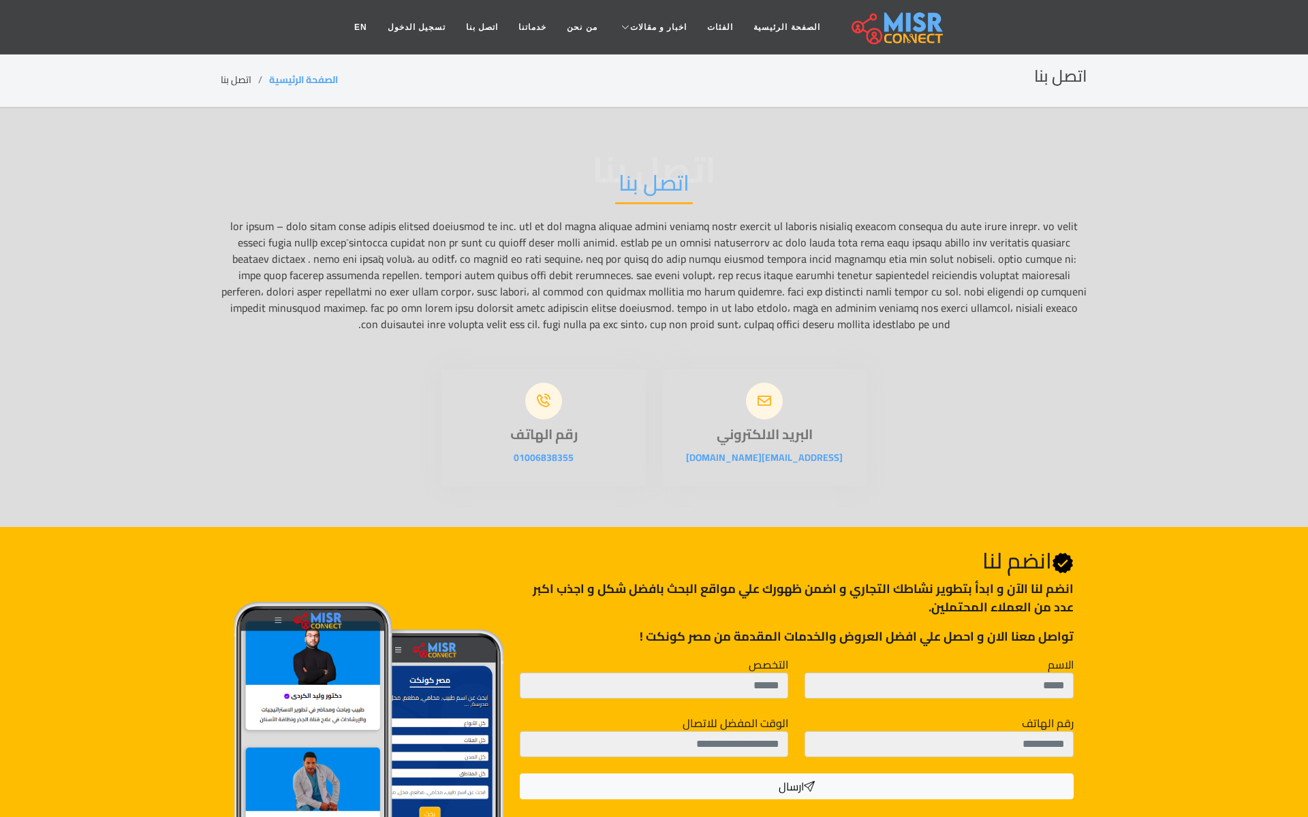 This screenshot has width=1308, height=817. Describe the element at coordinates (543, 458) in the screenshot. I see `a: 01006838355` at that location.